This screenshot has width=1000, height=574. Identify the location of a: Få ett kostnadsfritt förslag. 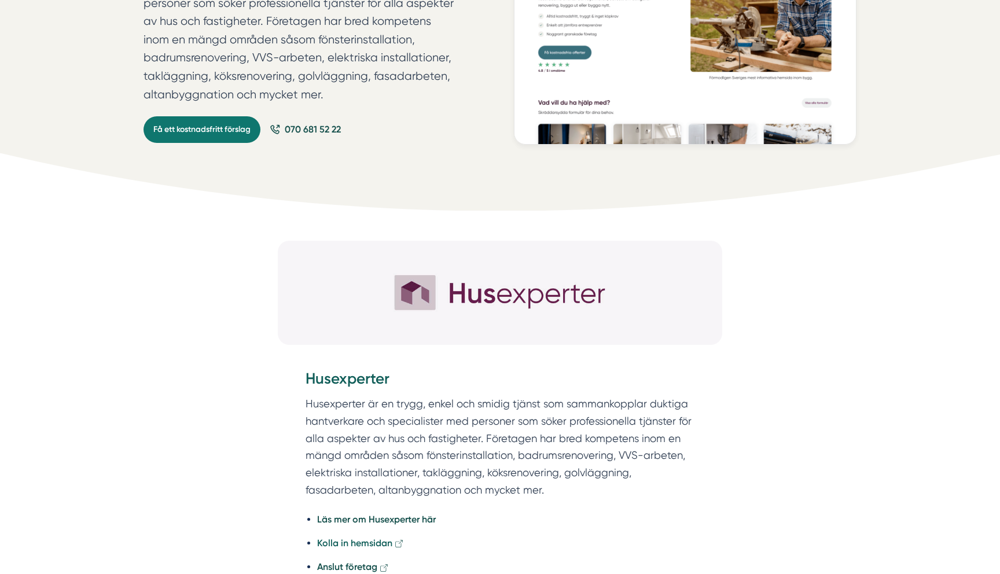
(202, 130).